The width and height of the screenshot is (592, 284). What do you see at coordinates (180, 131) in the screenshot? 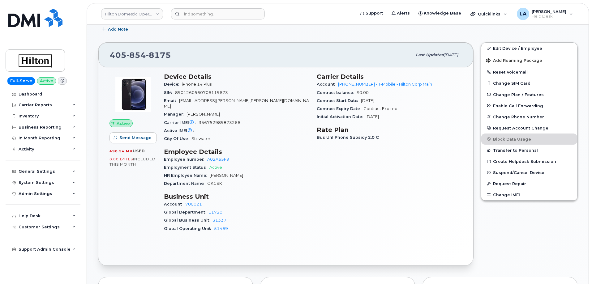
I see `span: Active IMEI` at bounding box center [180, 131].